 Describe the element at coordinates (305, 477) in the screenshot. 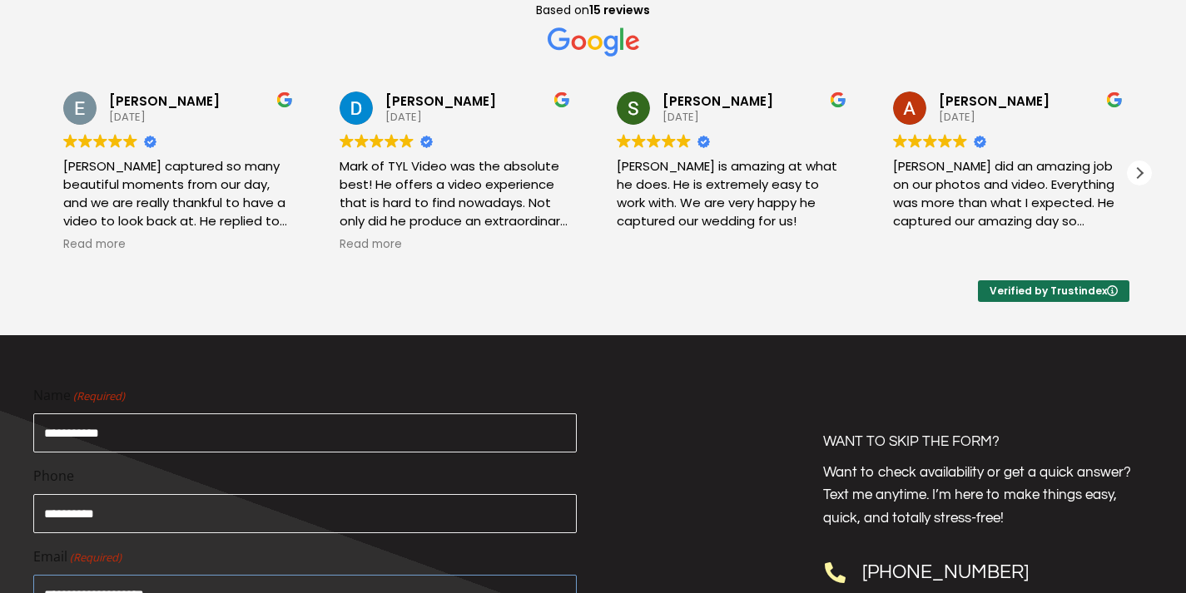

I see `label: Phone` at that location.